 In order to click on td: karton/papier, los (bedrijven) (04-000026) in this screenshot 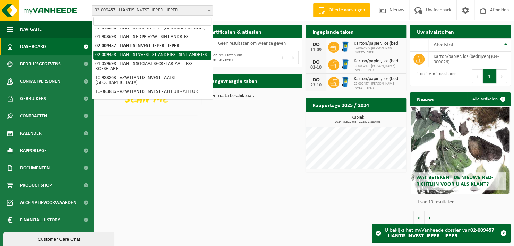, I will do `click(469, 59)`.